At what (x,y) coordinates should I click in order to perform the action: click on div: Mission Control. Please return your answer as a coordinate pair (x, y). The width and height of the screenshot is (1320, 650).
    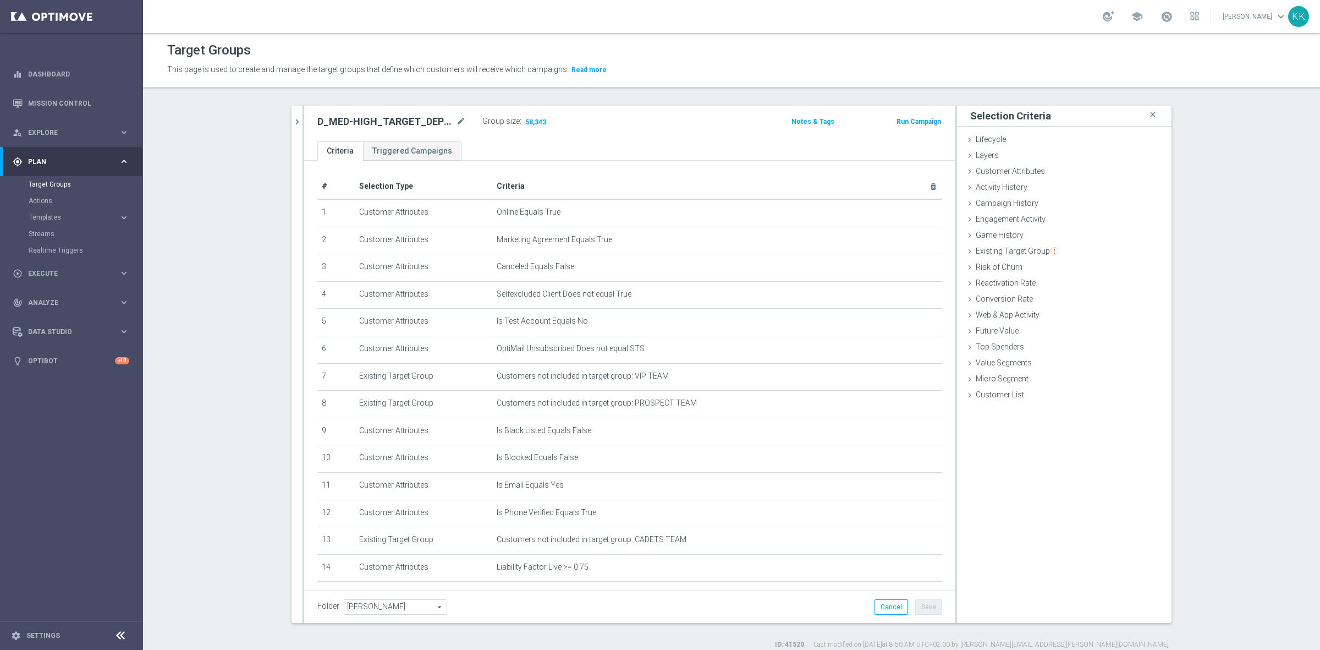
    Looking at the image, I should click on (71, 103).